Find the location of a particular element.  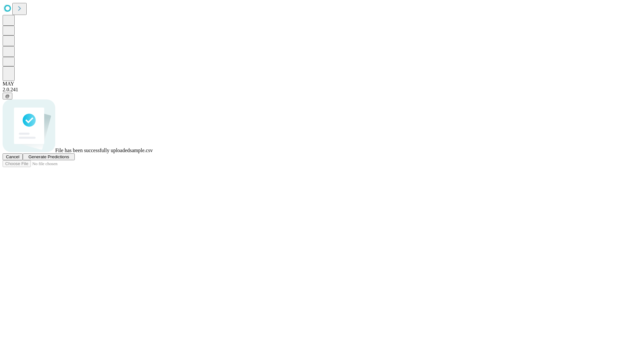

div: MAY is located at coordinates (312, 84).